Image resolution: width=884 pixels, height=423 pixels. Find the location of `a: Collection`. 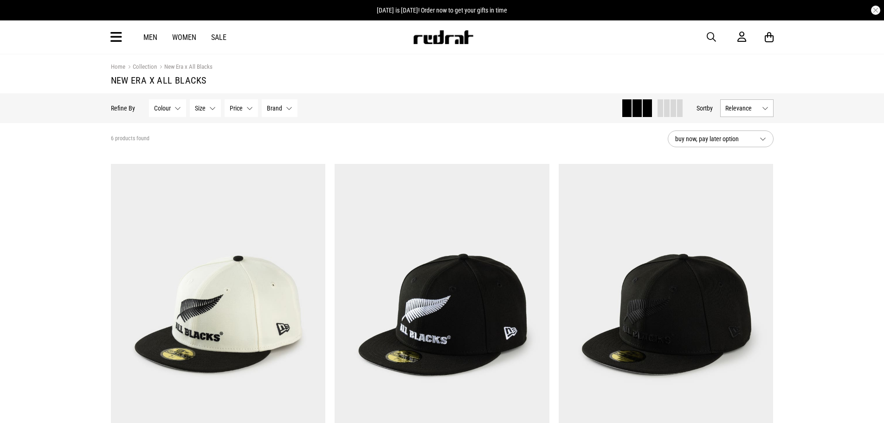

a: Collection is located at coordinates (141, 67).